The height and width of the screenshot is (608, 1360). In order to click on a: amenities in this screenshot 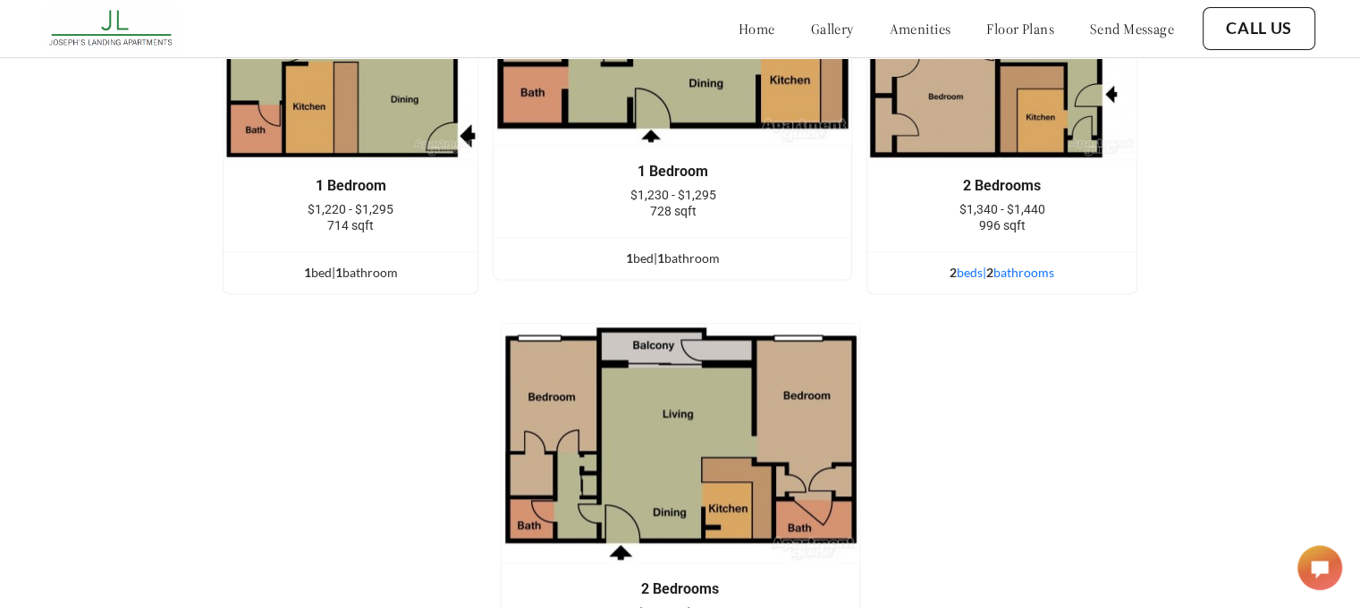, I will do `click(920, 29)`.